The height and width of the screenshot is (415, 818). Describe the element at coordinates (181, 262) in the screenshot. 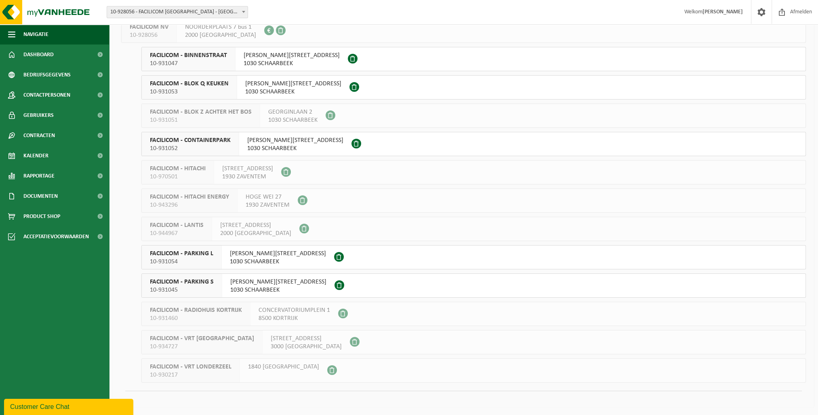

I see `span: 10-931054` at that location.